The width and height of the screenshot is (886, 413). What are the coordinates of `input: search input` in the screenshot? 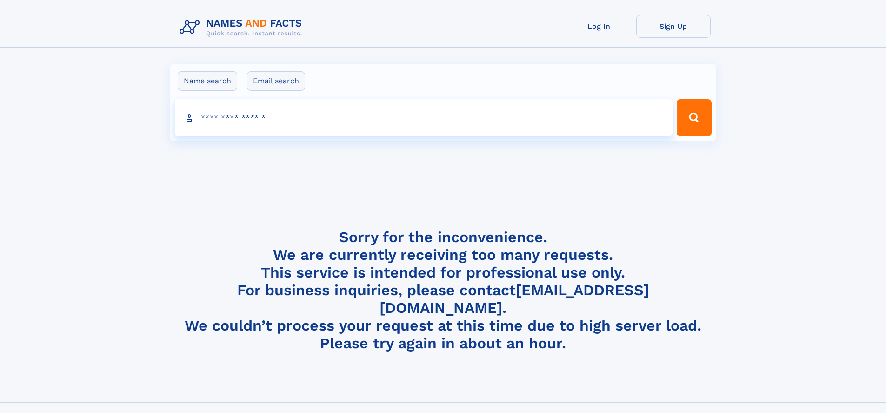 It's located at (424, 118).